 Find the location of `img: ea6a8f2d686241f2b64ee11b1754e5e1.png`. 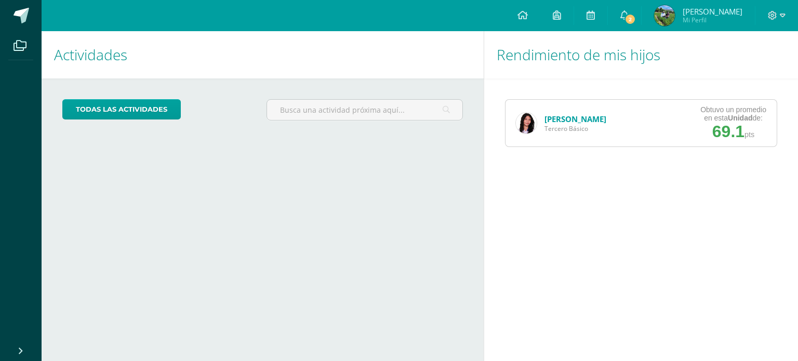

img: ea6a8f2d686241f2b64ee11b1754e5e1.png is located at coordinates (526, 123).